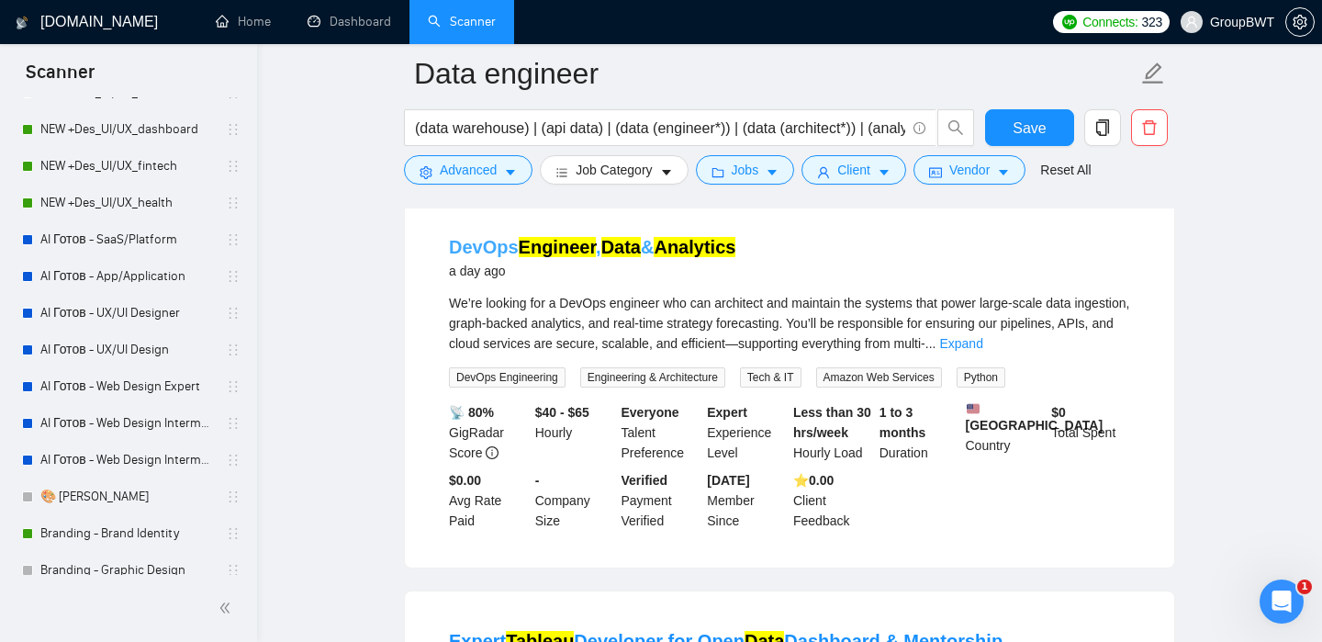  Describe the element at coordinates (903, 422) in the screenshot. I see `b: 1 to 3 months` at that location.